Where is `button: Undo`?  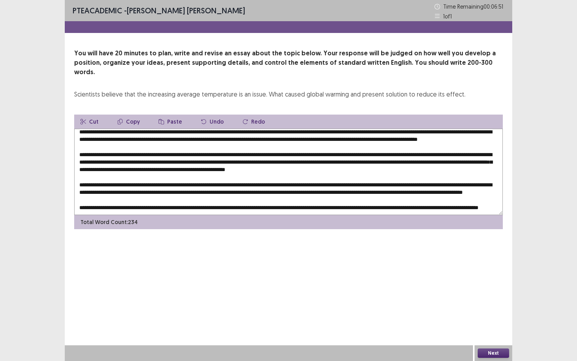 button: Undo is located at coordinates (212, 122).